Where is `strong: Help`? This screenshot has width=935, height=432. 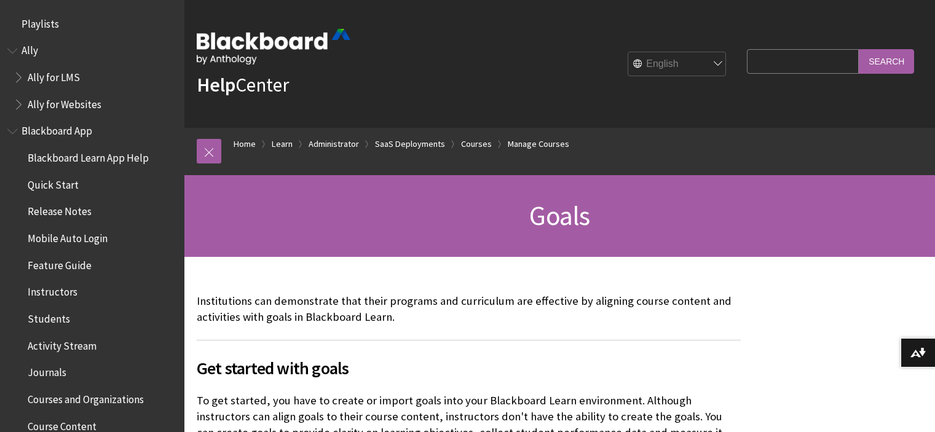 strong: Help is located at coordinates (216, 85).